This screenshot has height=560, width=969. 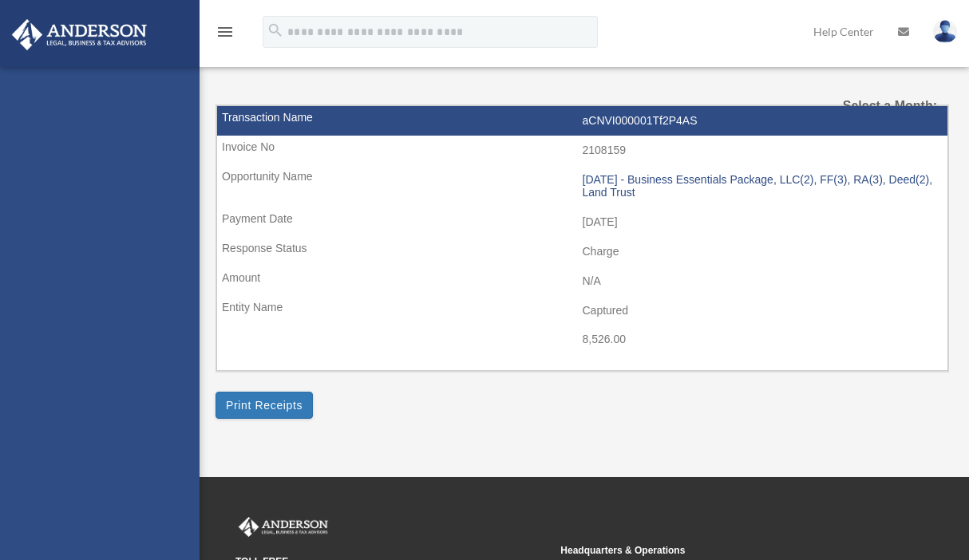 I want to click on small: Headquarters & Operations, so click(x=717, y=551).